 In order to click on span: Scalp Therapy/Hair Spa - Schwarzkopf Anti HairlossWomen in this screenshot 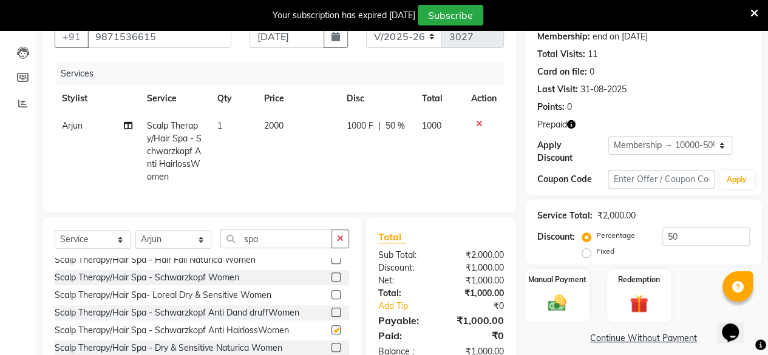, I will do `click(174, 151)`.